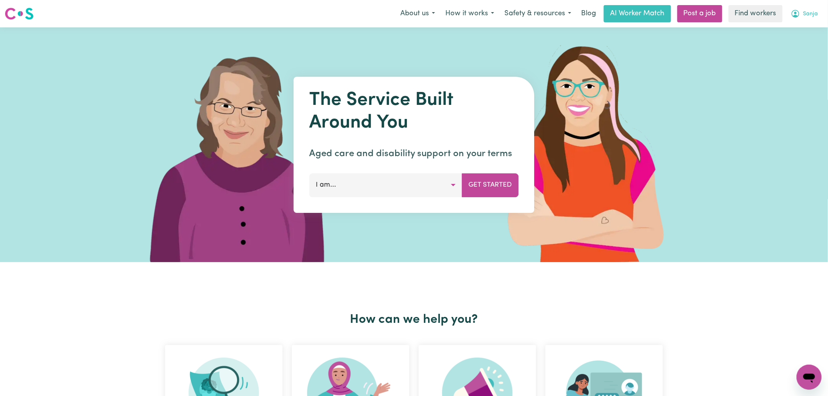 Image resolution: width=828 pixels, height=396 pixels. Describe the element at coordinates (810, 14) in the screenshot. I see `span: Sanja` at that location.